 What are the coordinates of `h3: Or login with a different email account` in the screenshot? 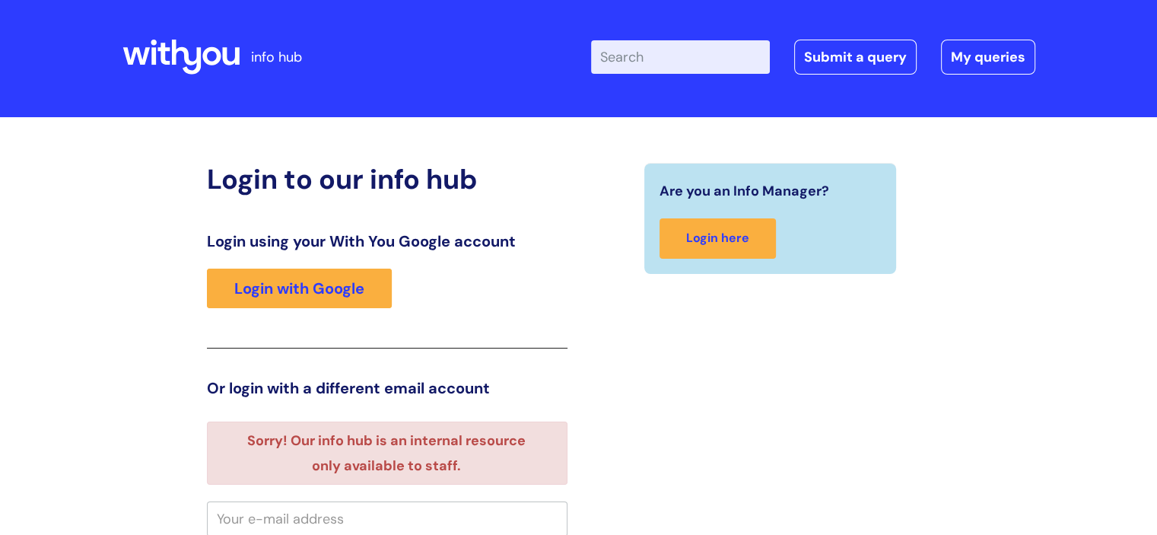 It's located at (387, 388).